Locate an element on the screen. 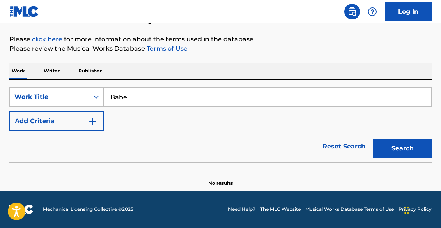  p: Writer is located at coordinates (51, 71).